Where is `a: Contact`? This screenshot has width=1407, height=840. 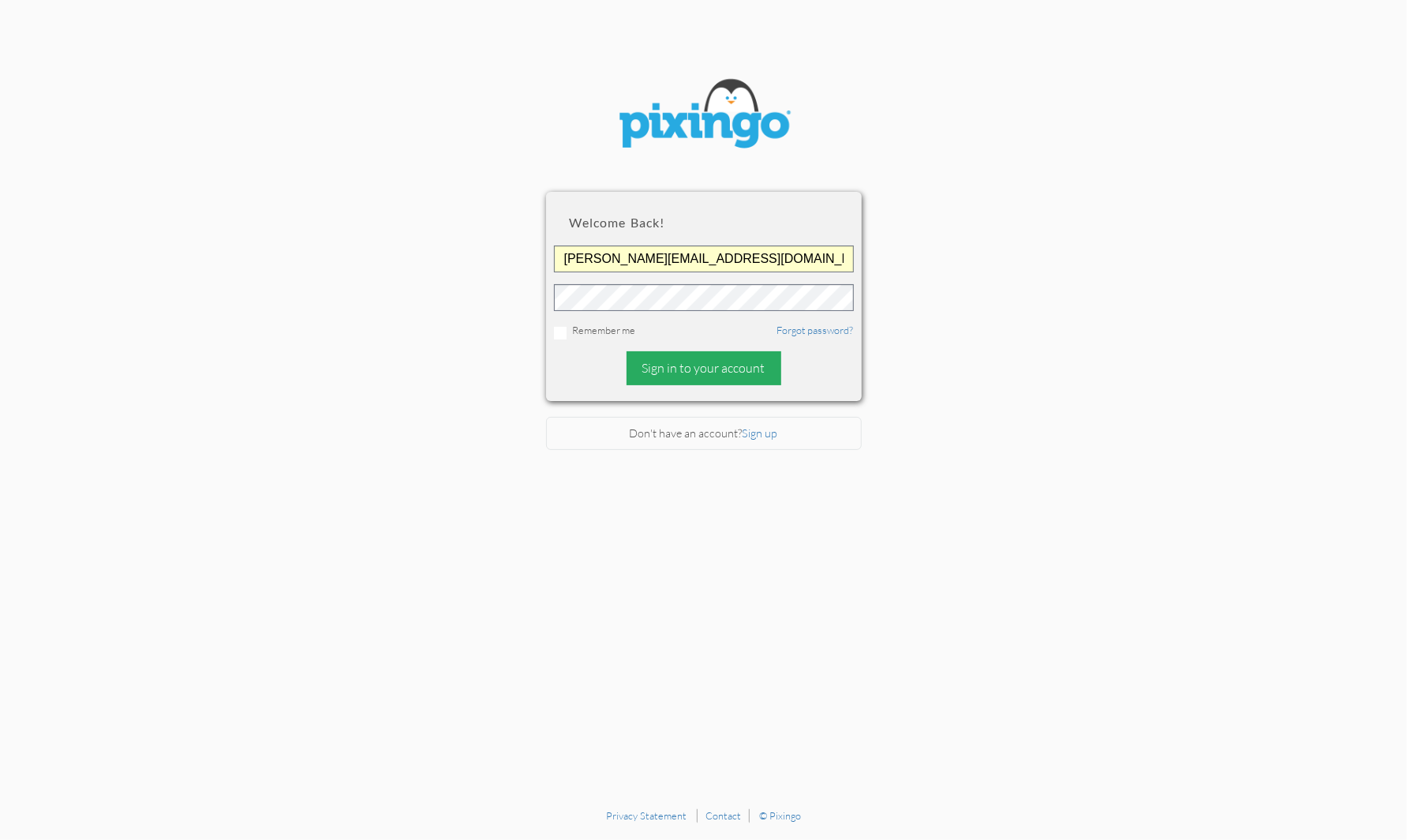
a: Contact is located at coordinates (723, 815).